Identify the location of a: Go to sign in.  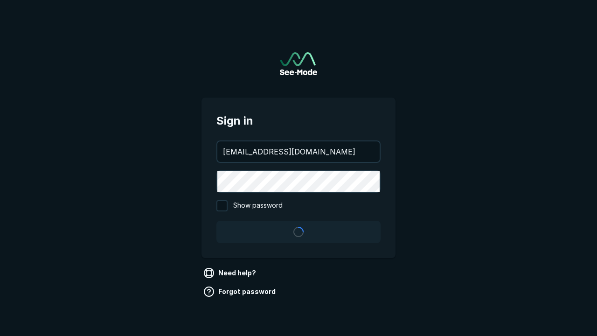
(299, 63).